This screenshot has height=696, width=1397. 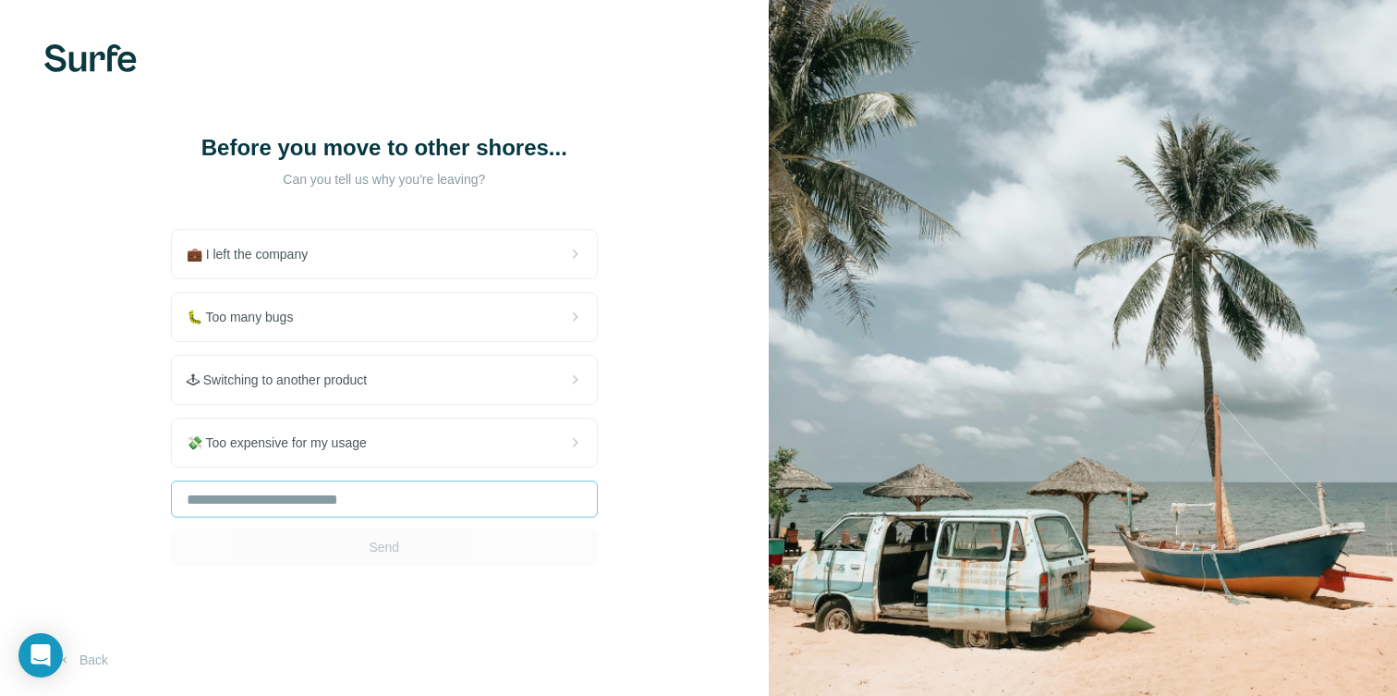 I want to click on span: 💼 I left the company, so click(x=254, y=254).